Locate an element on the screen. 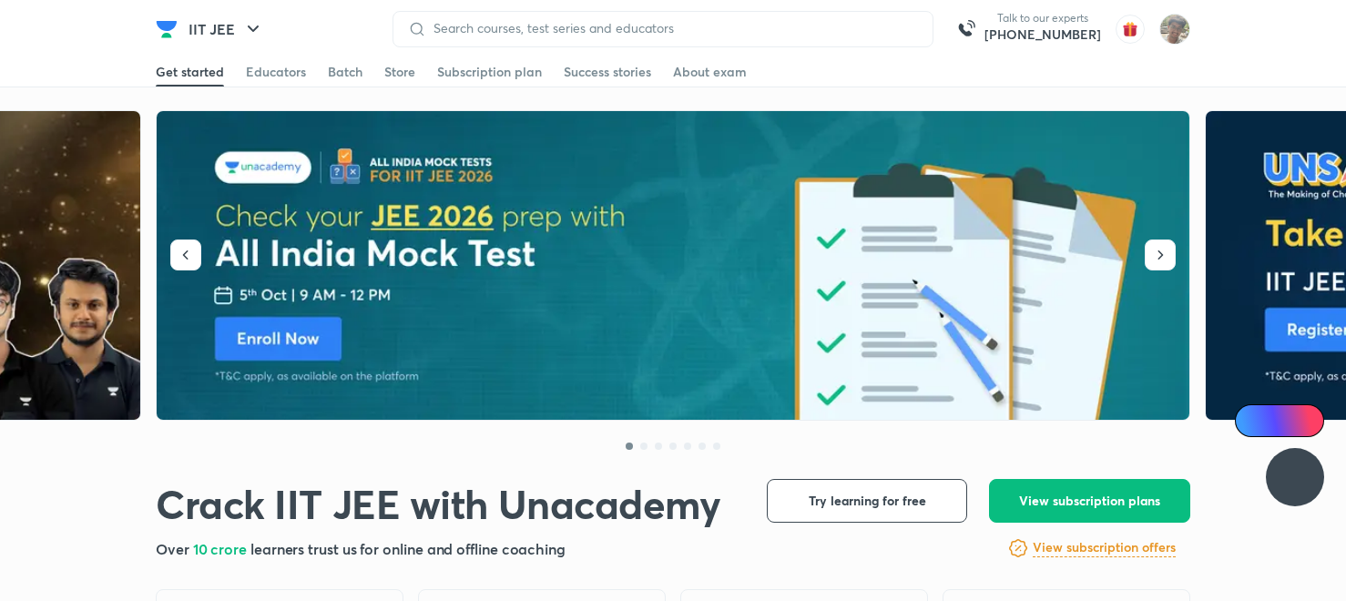  a: Company Logo is located at coordinates (167, 29).